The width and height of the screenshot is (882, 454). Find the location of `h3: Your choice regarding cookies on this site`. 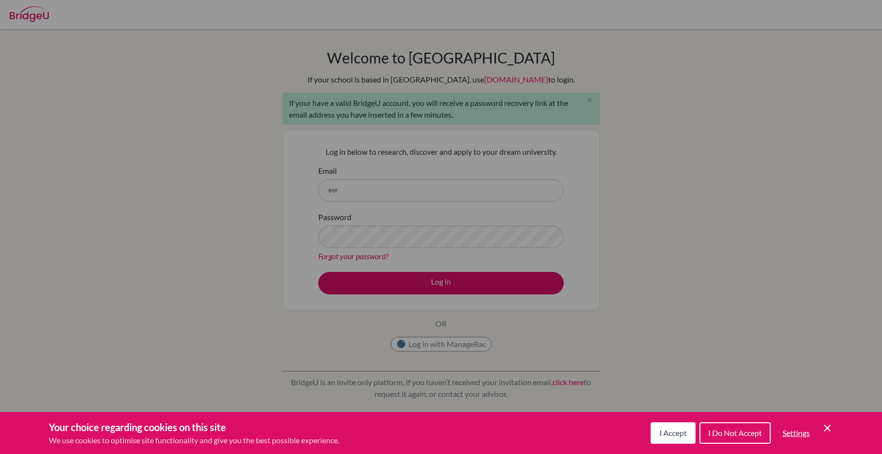

h3: Your choice regarding cookies on this site is located at coordinates (194, 427).